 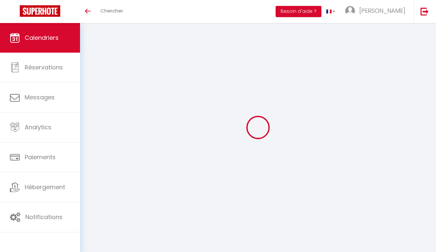 I want to click on span: Paiements, so click(x=40, y=157).